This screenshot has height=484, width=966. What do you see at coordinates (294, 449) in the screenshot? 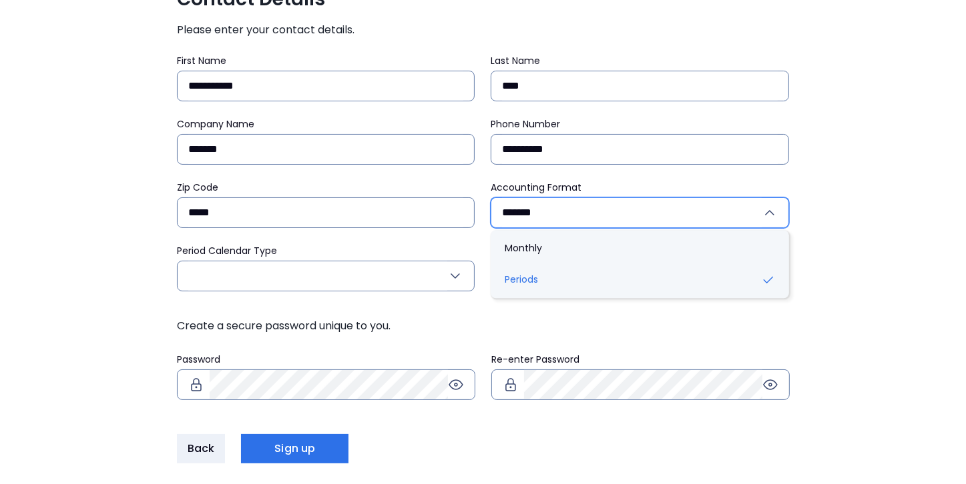
I see `button: Sign up` at bounding box center [294, 449].